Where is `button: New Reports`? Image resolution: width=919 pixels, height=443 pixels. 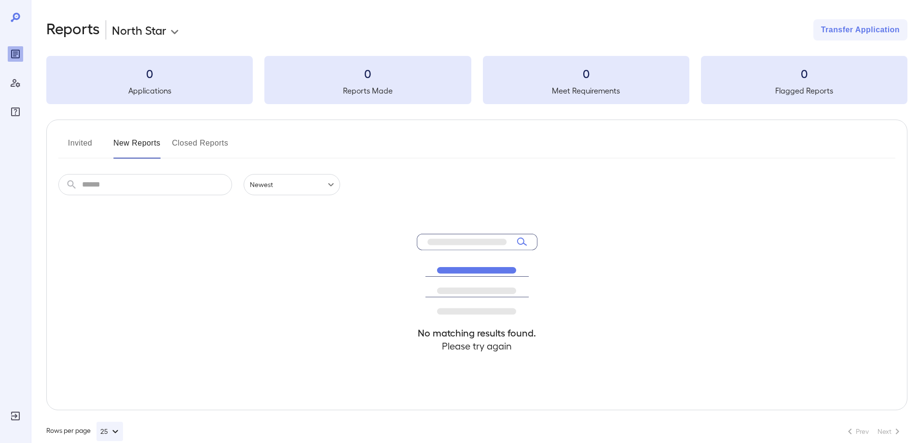 button: New Reports is located at coordinates (137, 147).